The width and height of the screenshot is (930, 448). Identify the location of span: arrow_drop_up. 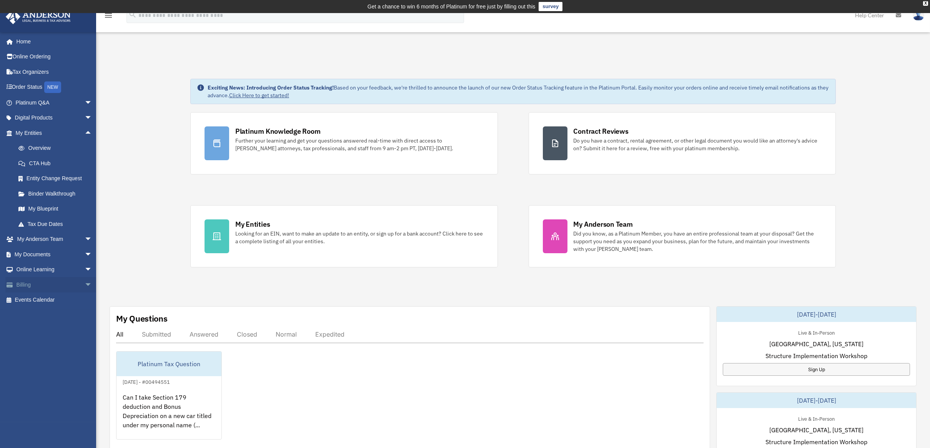
(92, 133).